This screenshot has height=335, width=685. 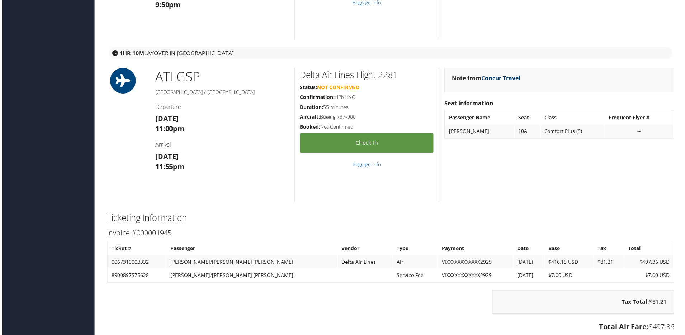 I want to click on strong: Note from, so click(x=487, y=79).